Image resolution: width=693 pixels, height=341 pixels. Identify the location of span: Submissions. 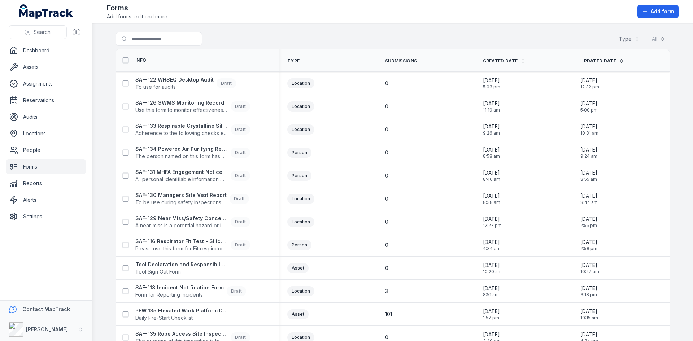
(401, 61).